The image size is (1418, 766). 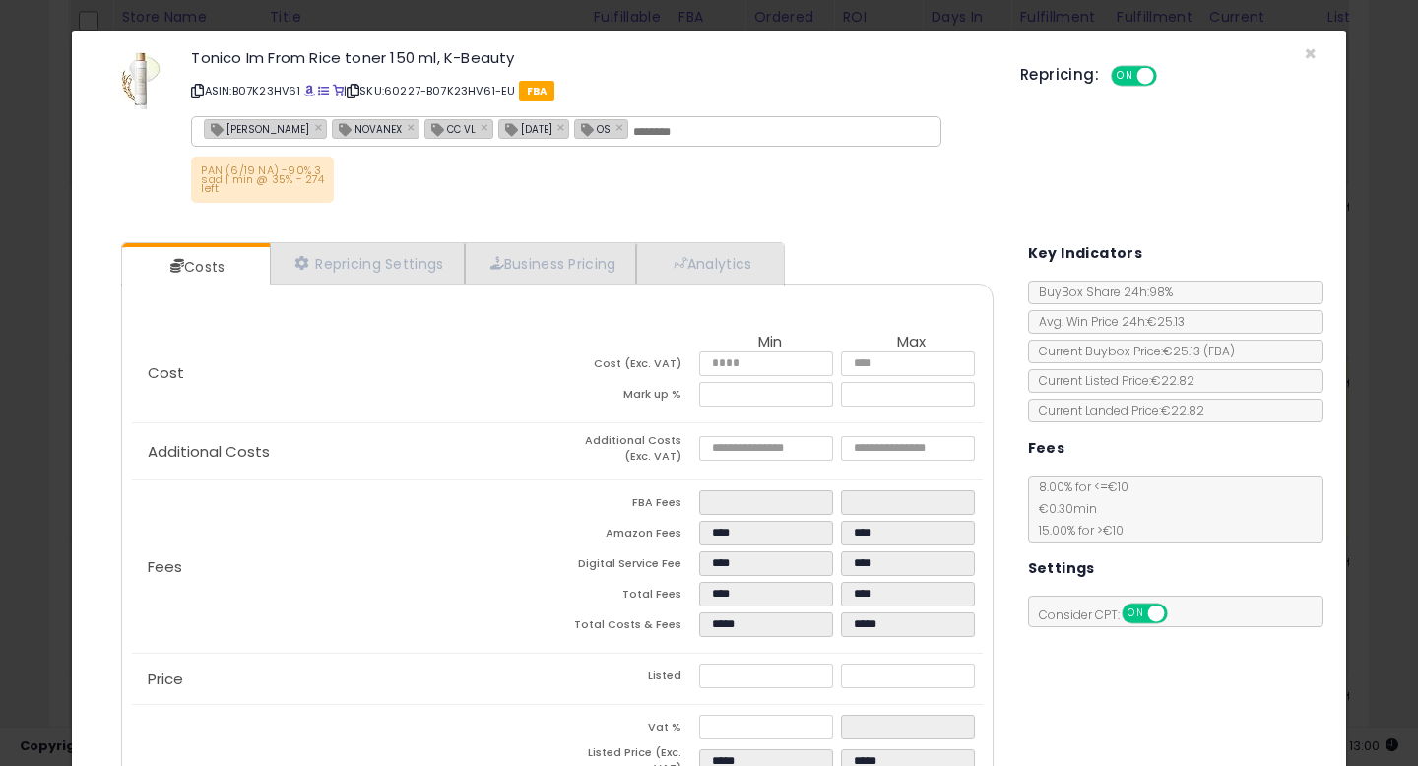 What do you see at coordinates (323, 91) in the screenshot?
I see `a: All offer listings` at bounding box center [323, 91].